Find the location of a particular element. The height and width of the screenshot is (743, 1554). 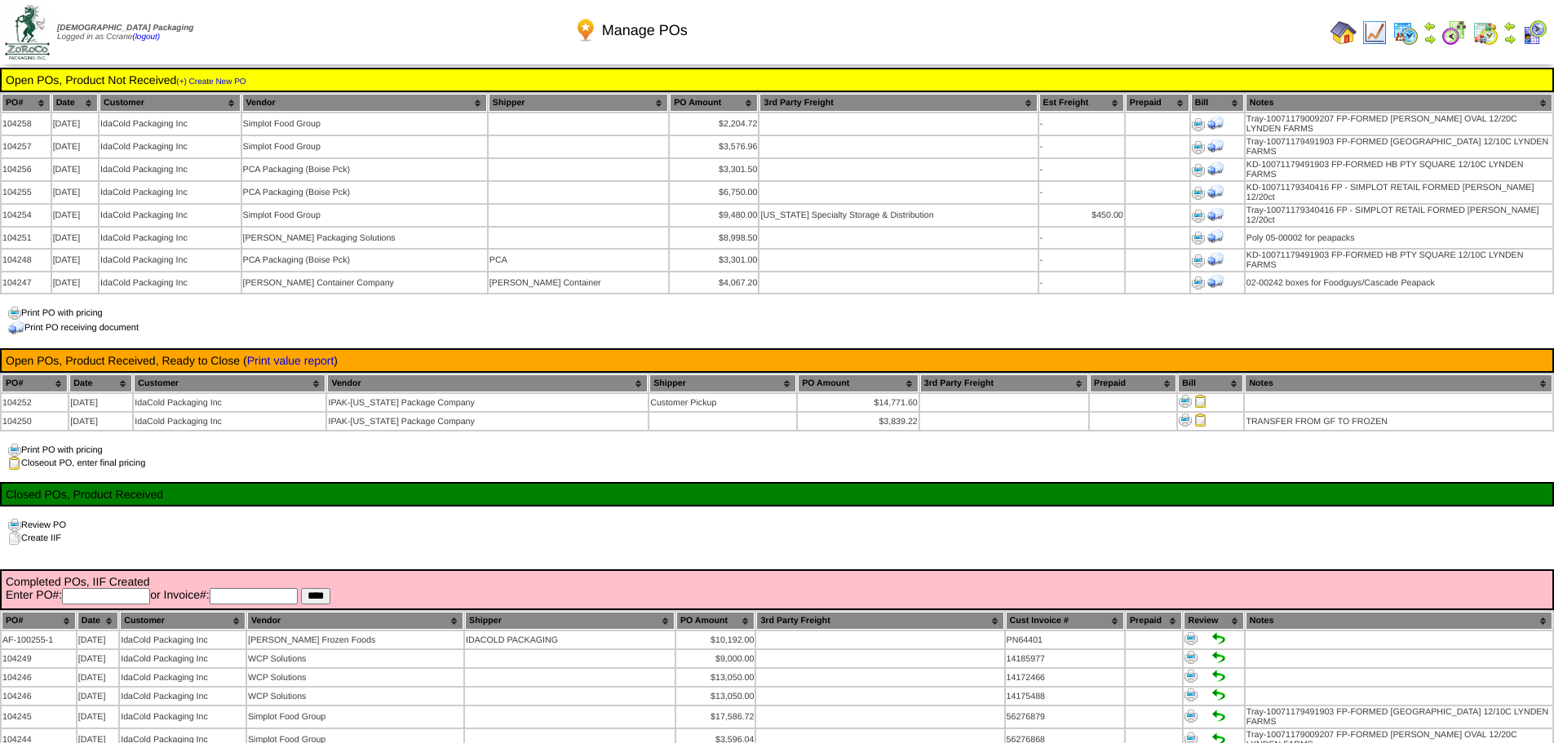

td: 104245 is located at coordinates (38, 717).